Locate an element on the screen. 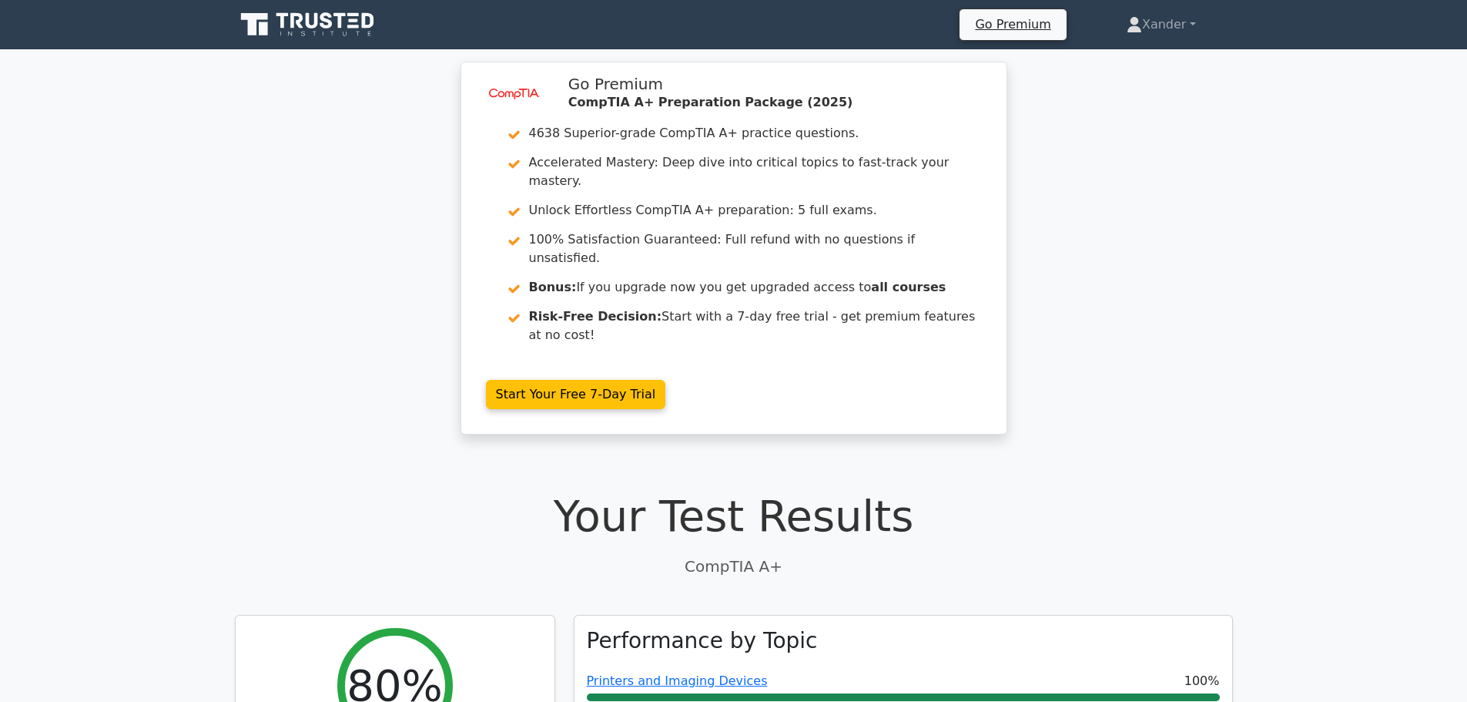 The image size is (1467, 702). a: Start Your Free 7-Day Trial is located at coordinates (576, 394).